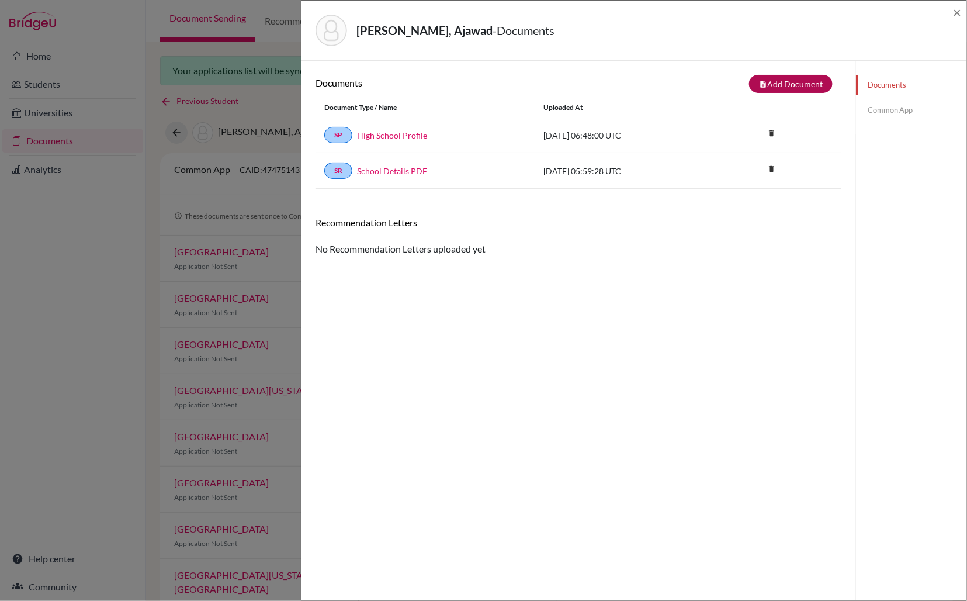 The image size is (967, 601). What do you see at coordinates (622, 108) in the screenshot?
I see `div: Uploaded at` at bounding box center [622, 108].